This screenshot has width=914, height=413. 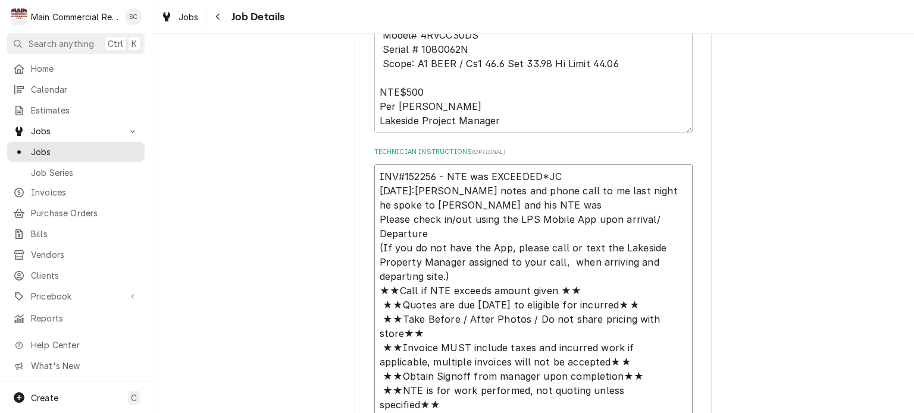 What do you see at coordinates (488, 152) in the screenshot?
I see `span: ( optional )` at bounding box center [488, 152].